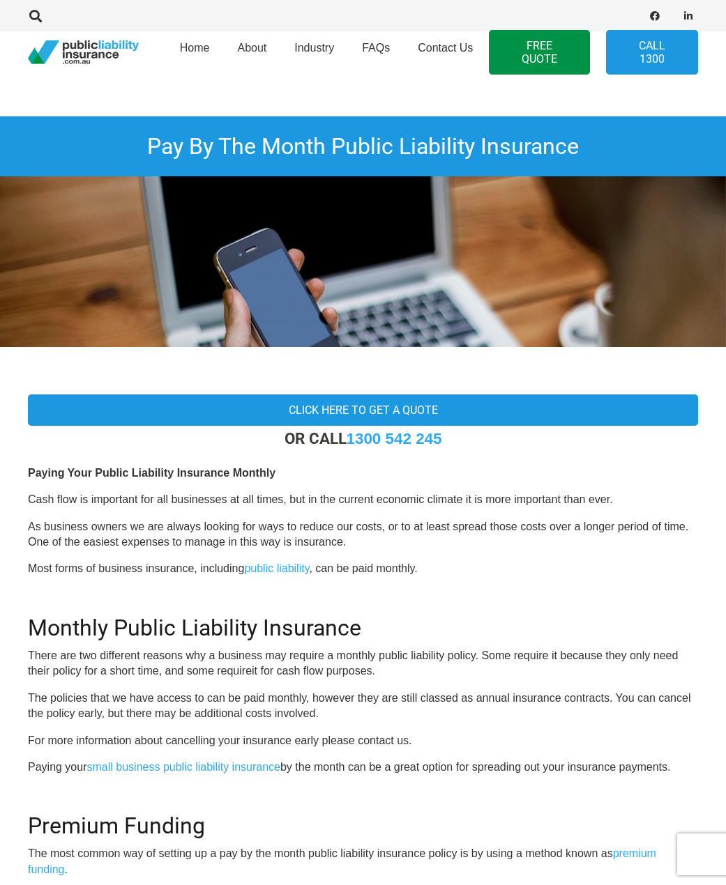  Describe the element at coordinates (362, 818) in the screenshot. I see `h2: Premium Funding` at that location.